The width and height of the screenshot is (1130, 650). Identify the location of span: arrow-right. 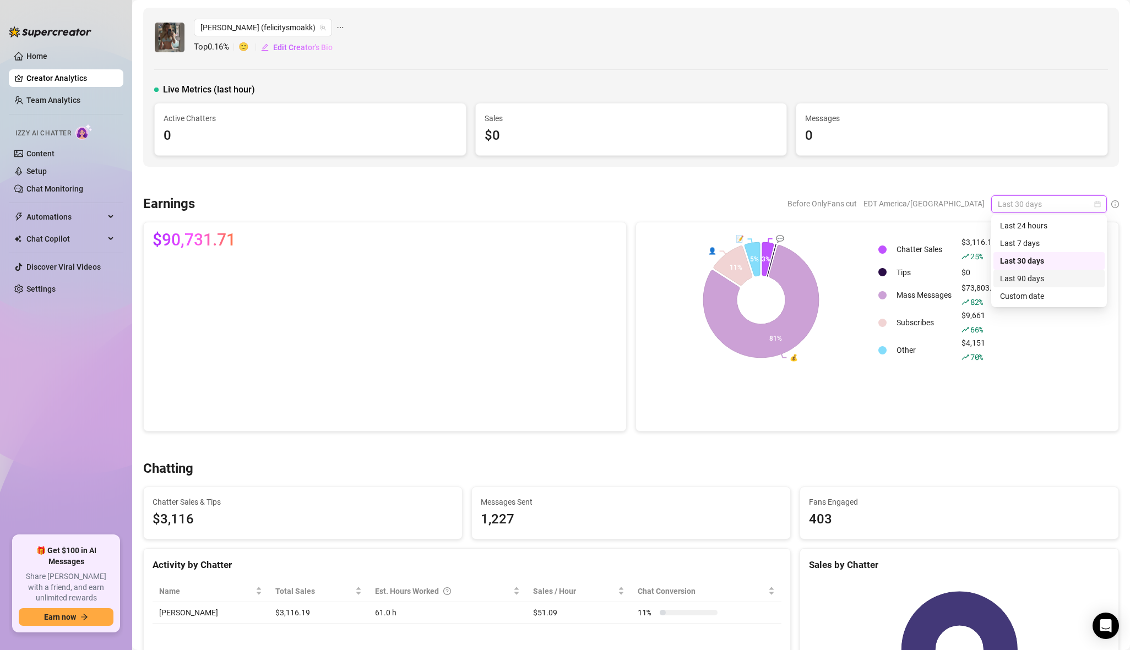
(84, 617).